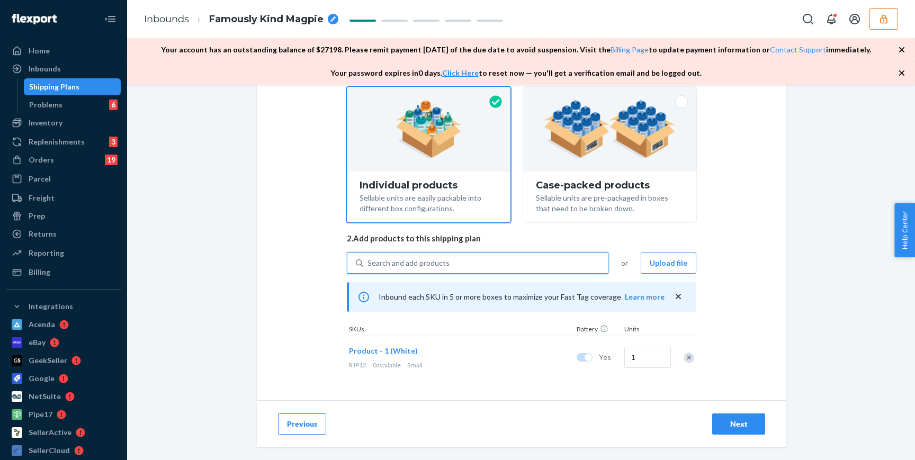 The image size is (915, 460). What do you see at coordinates (64, 361) in the screenshot?
I see `a: GeekSeller` at bounding box center [64, 361].